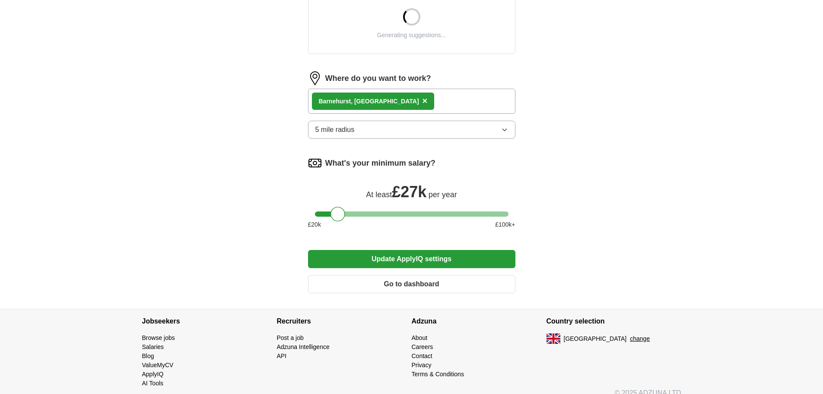 The height and width of the screenshot is (394, 823). I want to click on a: Post a job, so click(290, 337).